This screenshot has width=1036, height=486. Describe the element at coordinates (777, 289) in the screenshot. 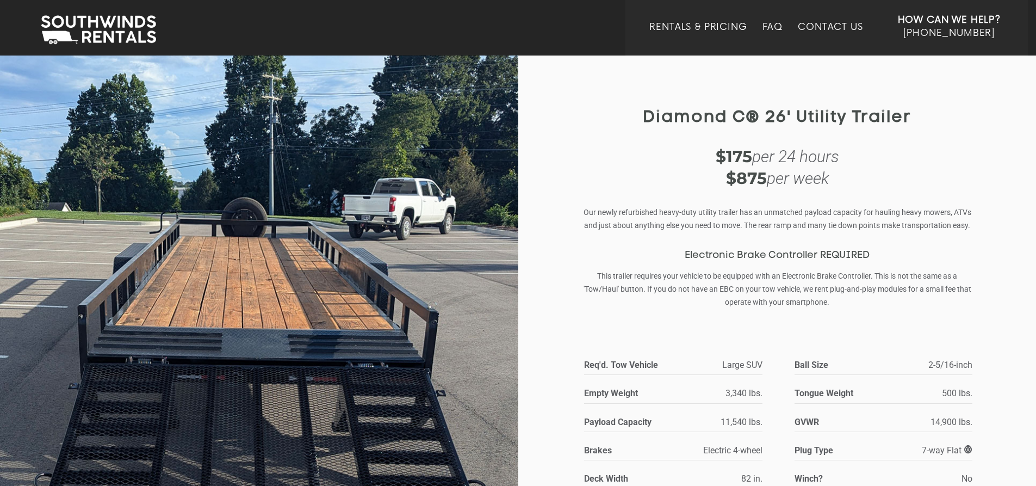

I see `p: This trailer requires your vehicle to be equipped with an Electronic Brake Controller. This is no...` at that location.